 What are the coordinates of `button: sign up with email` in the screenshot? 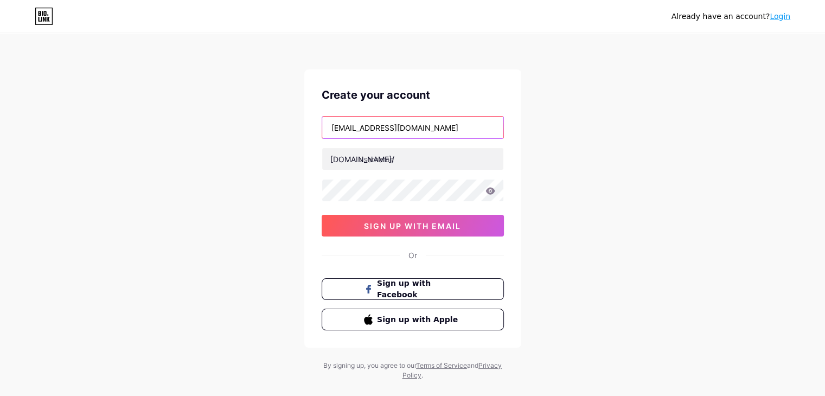 It's located at (413, 226).